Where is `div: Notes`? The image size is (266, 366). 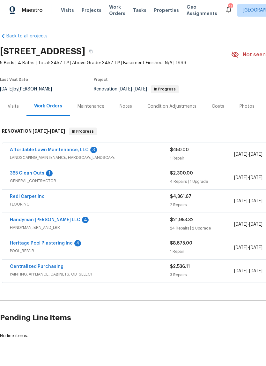
div: Notes is located at coordinates (126, 106).